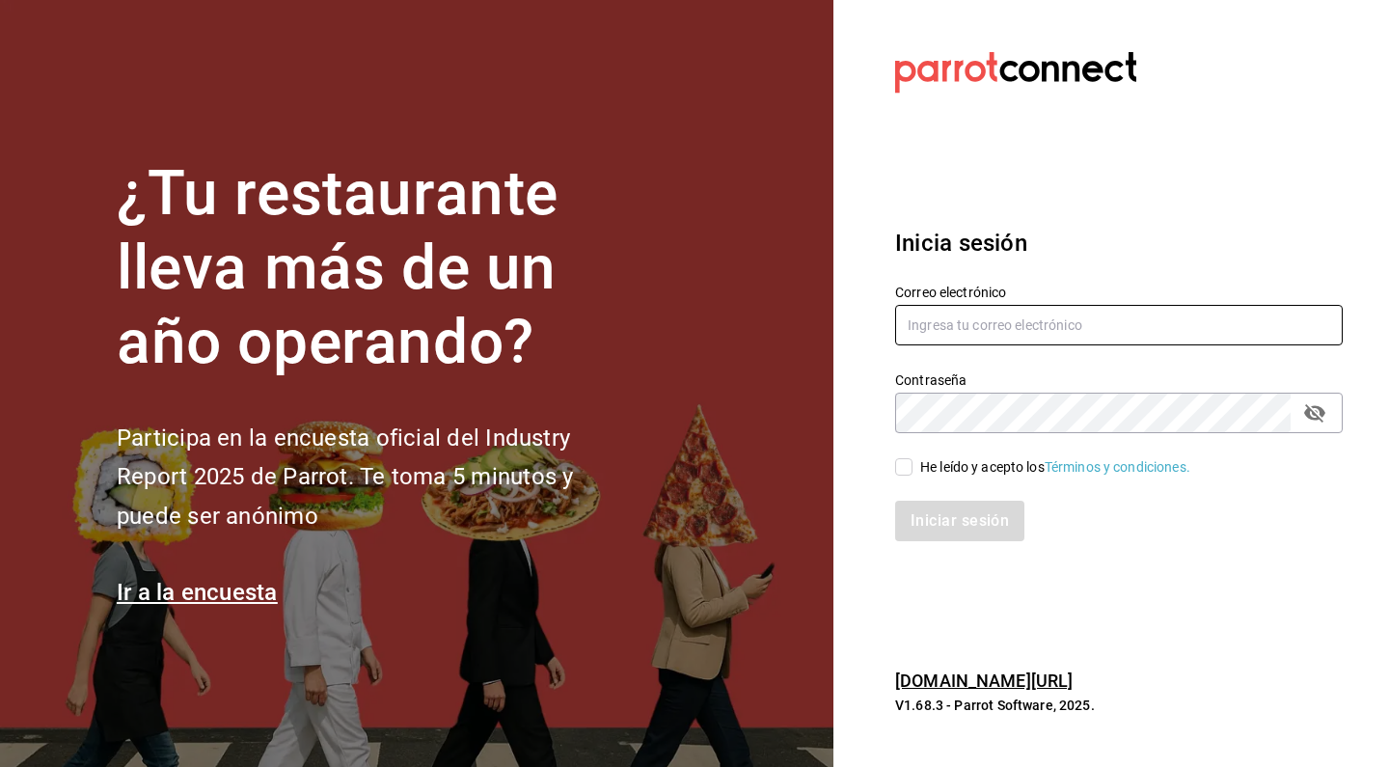 The width and height of the screenshot is (1389, 767). Describe the element at coordinates (1117, 467) in the screenshot. I see `a: Términos y condiciones.` at that location.